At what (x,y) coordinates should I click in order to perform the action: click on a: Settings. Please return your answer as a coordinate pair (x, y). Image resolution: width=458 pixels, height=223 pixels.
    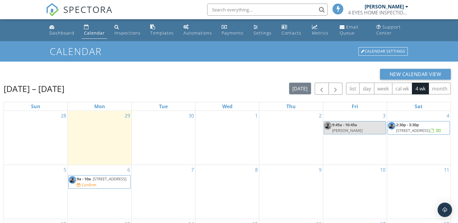
    Looking at the image, I should click on (263, 30).